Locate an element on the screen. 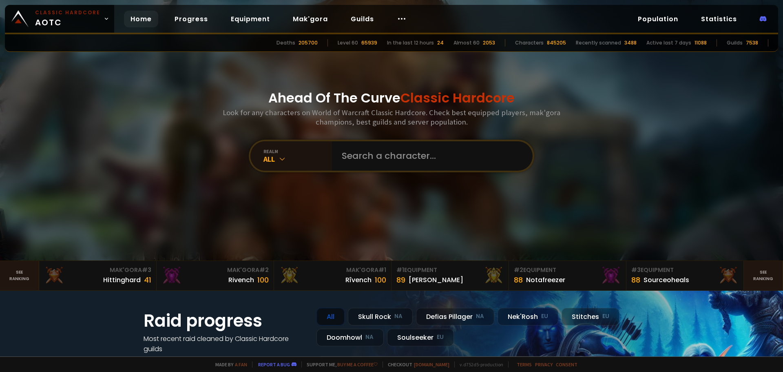  h1: Ahead Of The Curve is located at coordinates (392, 98).